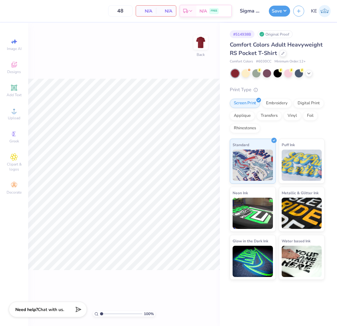  What do you see at coordinates (214, 11) in the screenshot?
I see `span: FREE` at bounding box center [214, 11].